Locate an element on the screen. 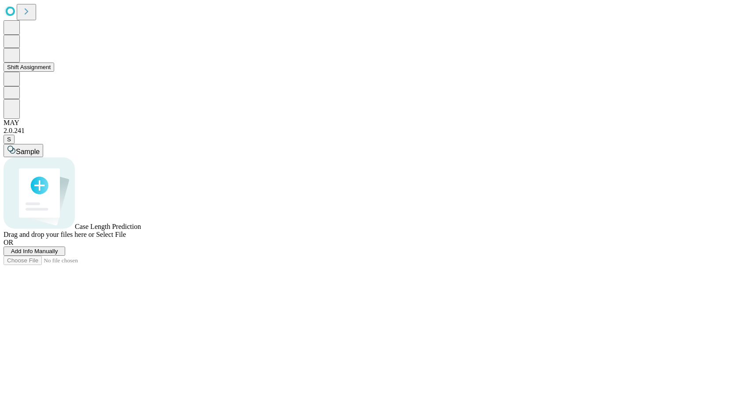 This screenshot has width=753, height=394. button: S is located at coordinates (9, 139).